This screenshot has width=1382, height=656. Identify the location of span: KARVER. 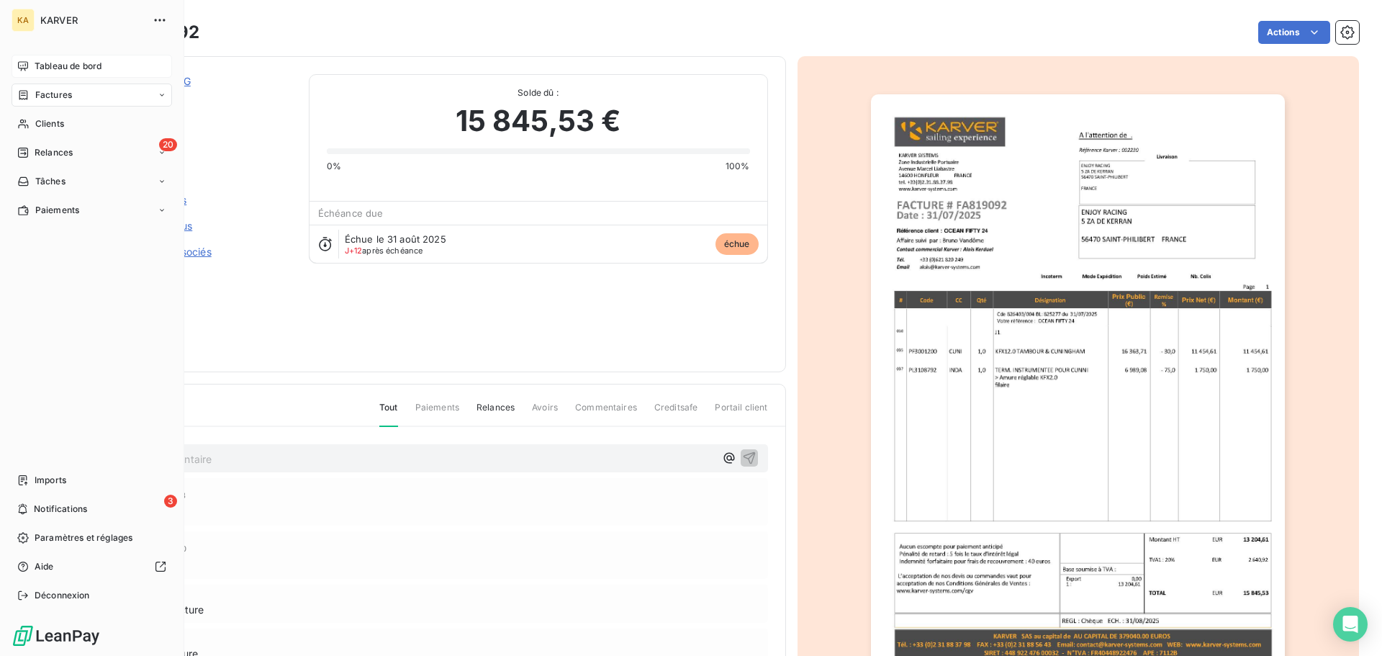
(92, 20).